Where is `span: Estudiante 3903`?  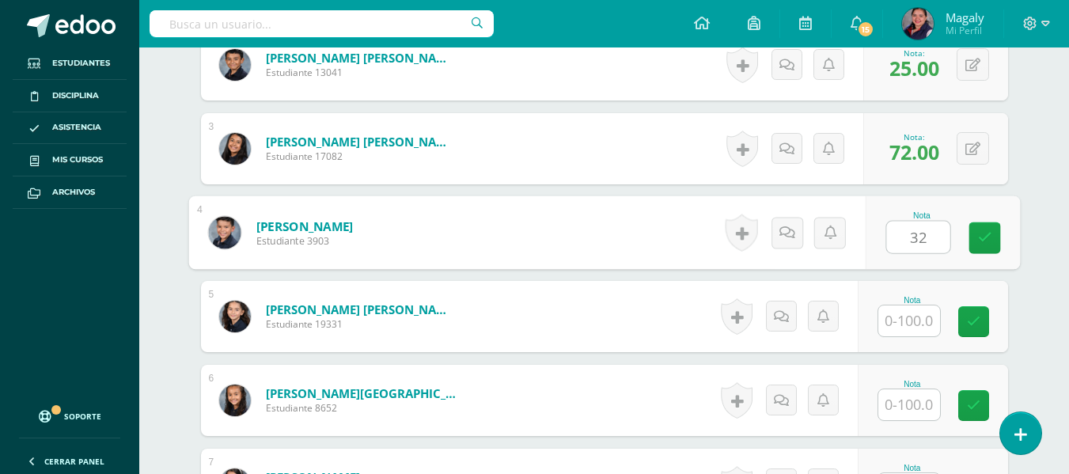
span: Estudiante 3903 is located at coordinates (304, 241).